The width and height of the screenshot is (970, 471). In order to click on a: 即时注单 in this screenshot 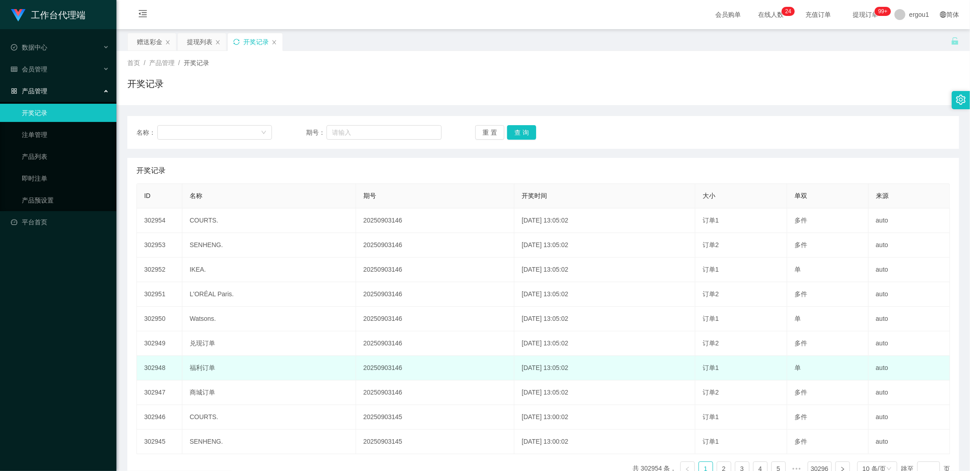, I will do `click(66, 178)`.